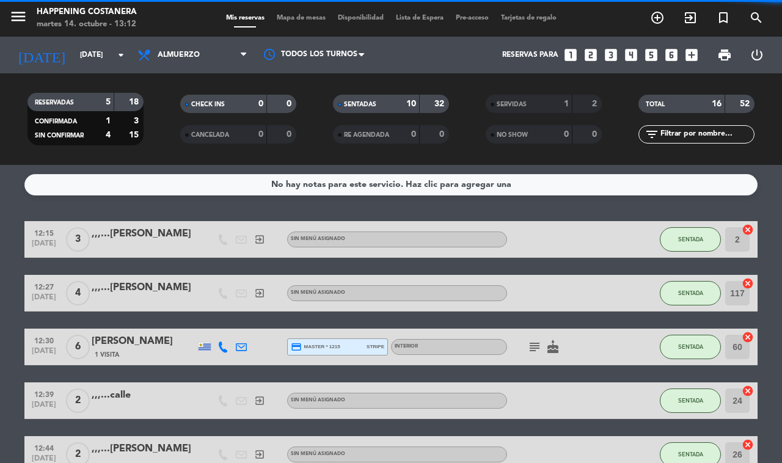 The width and height of the screenshot is (782, 463). What do you see at coordinates (301, 18) in the screenshot?
I see `span: Mapa de mesas` at bounding box center [301, 18].